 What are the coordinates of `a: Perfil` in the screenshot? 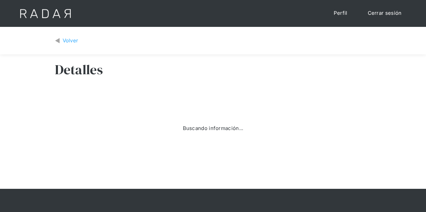 It's located at (340, 13).